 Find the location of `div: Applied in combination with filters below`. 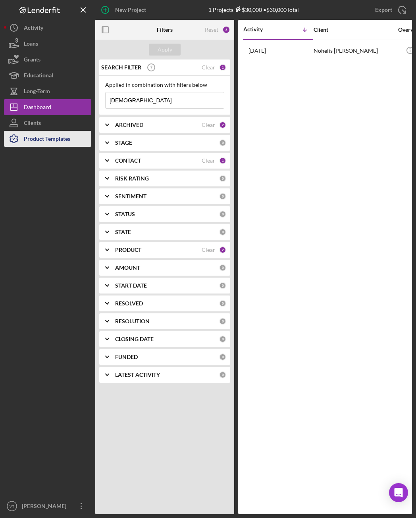

div: Applied in combination with filters below is located at coordinates (165, 85).